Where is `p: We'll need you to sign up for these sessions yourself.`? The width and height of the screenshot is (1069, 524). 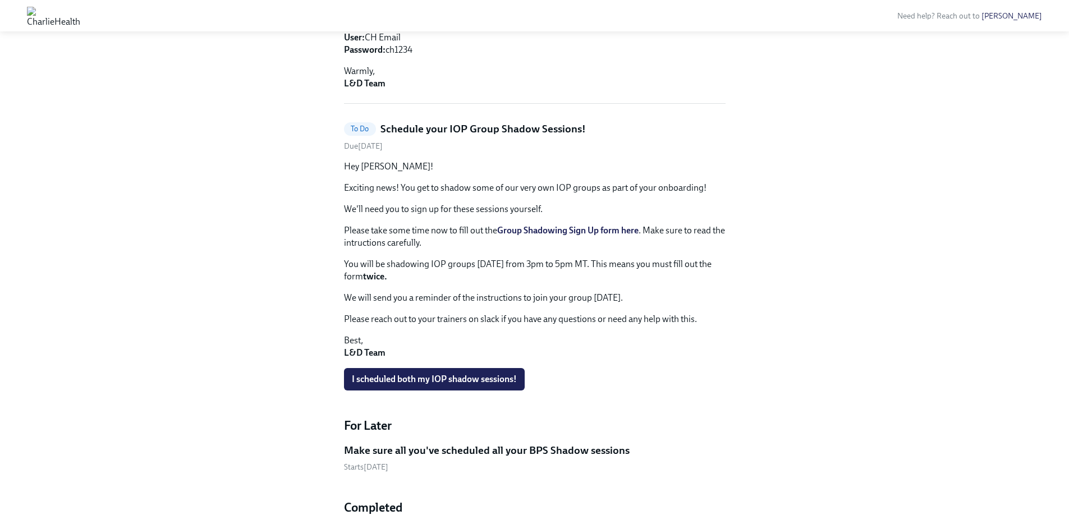 p: We'll need you to sign up for these sessions yourself. is located at coordinates (535, 209).